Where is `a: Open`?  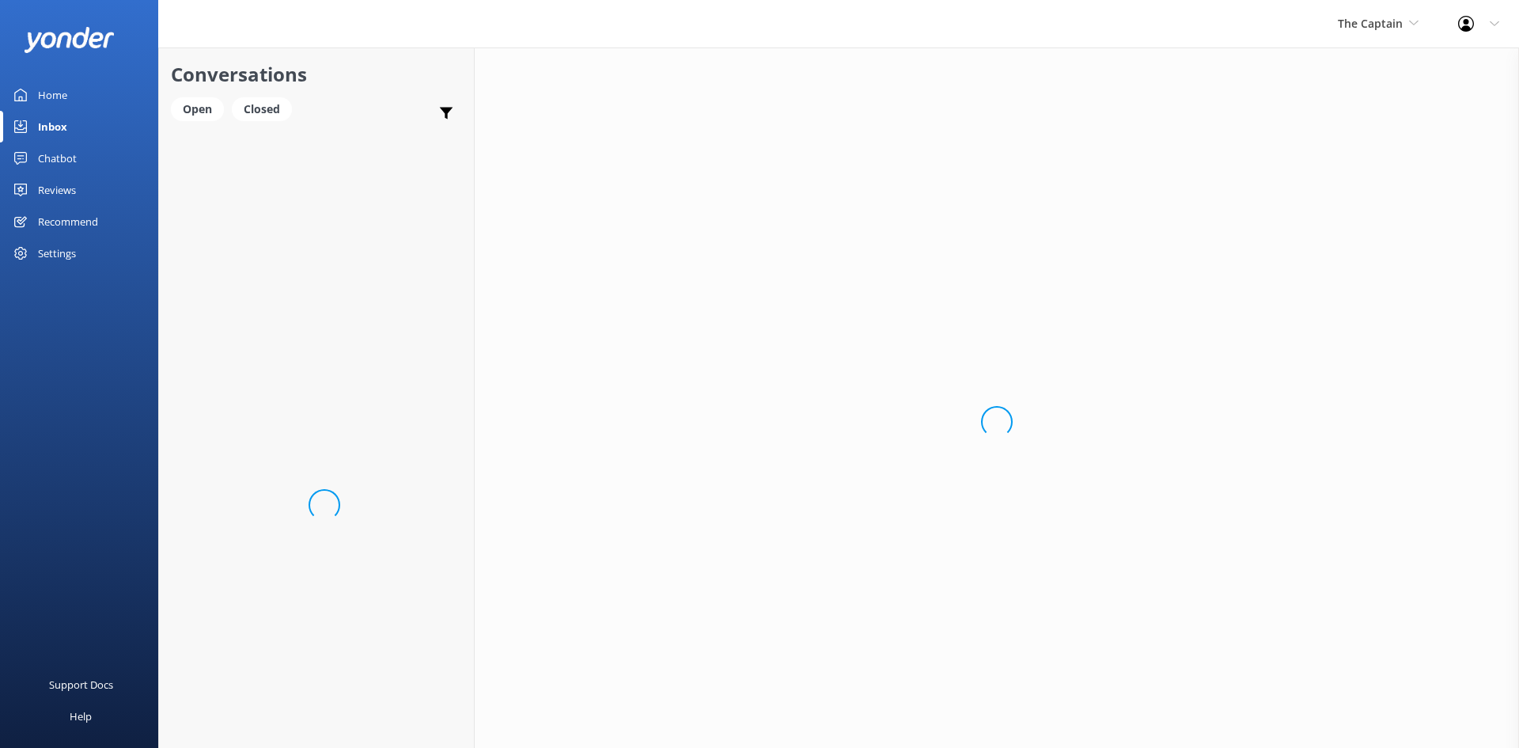
a: Open is located at coordinates (201, 108).